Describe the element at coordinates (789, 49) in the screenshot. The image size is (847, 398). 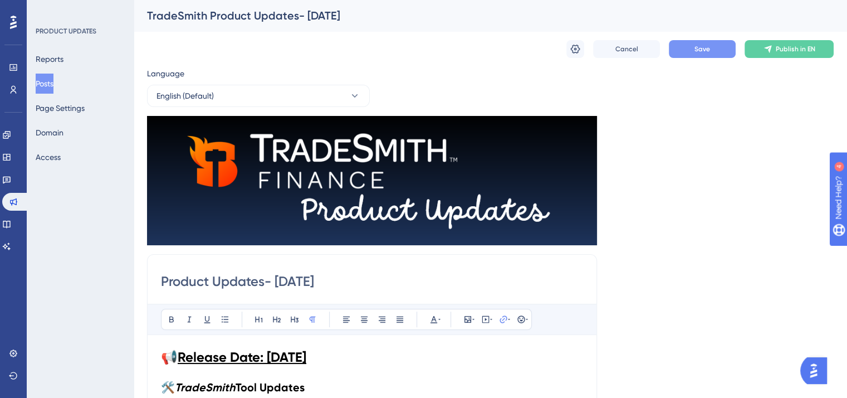
I see `button: Publish in EN` at that location.